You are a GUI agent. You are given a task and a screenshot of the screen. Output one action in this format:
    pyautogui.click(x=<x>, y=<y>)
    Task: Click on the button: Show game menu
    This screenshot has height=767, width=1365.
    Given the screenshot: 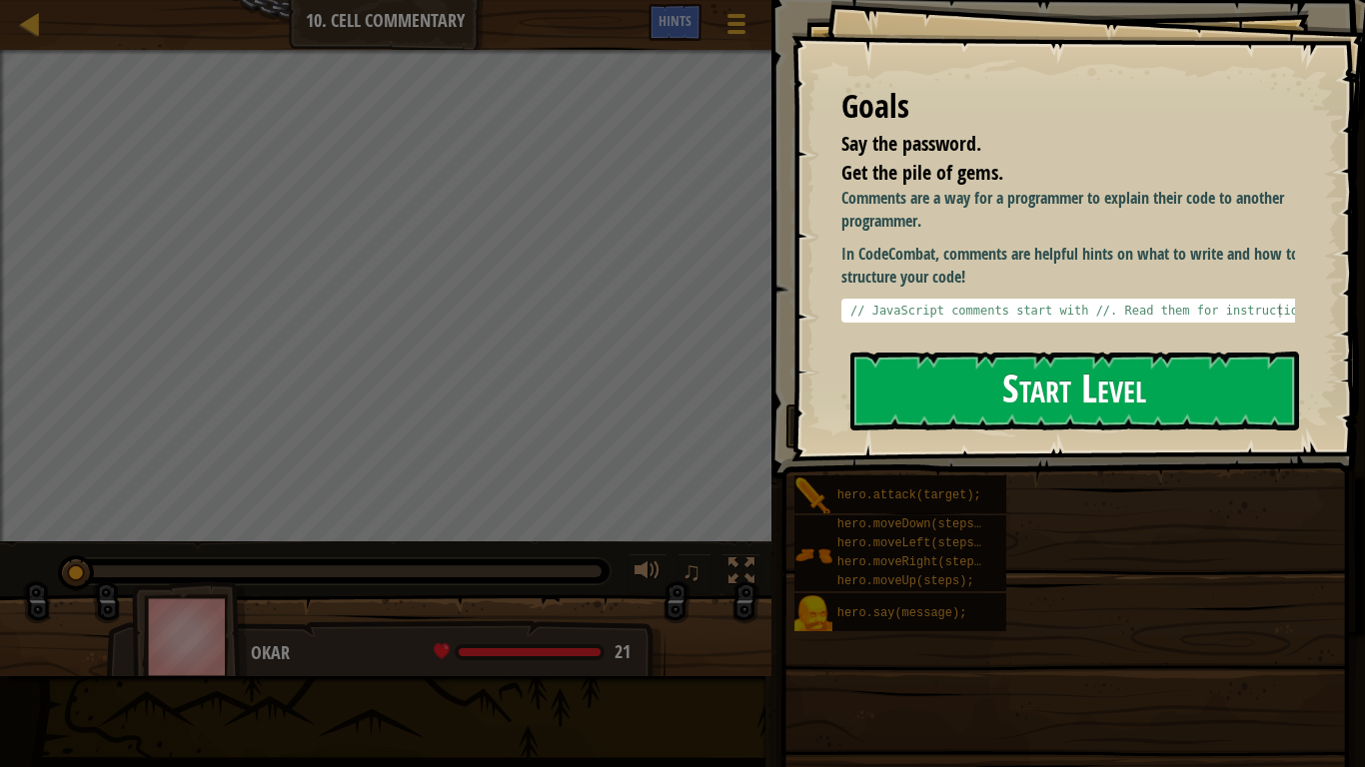 What is the action you would take?
    pyautogui.click(x=736, y=27)
    